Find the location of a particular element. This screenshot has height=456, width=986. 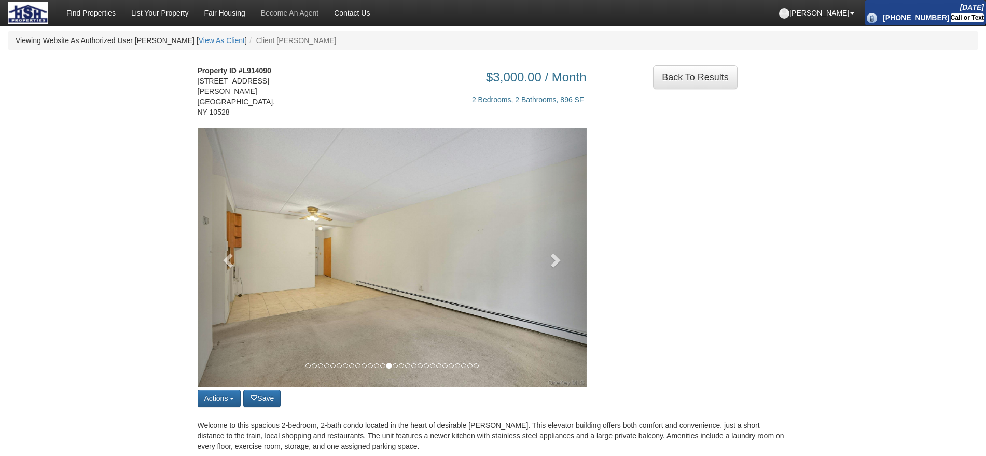

a: View As Client is located at coordinates (221, 40).